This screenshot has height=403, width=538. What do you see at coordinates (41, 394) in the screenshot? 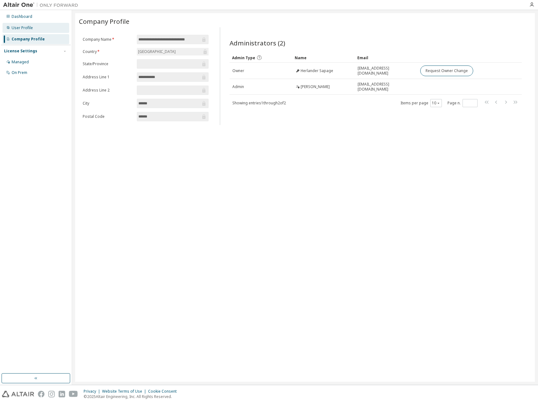
I see `img: facebook.svg` at bounding box center [41, 394].